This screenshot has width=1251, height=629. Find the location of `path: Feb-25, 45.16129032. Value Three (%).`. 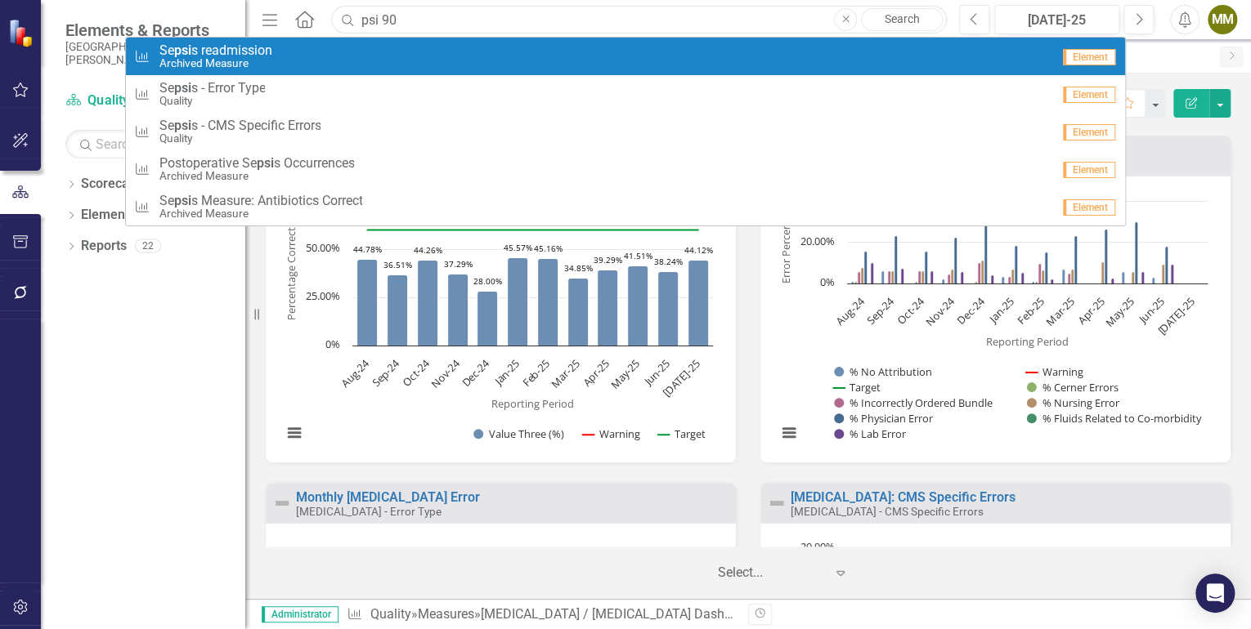

path: Feb-25, 45.16129032. Value Three (%). is located at coordinates (548, 302).